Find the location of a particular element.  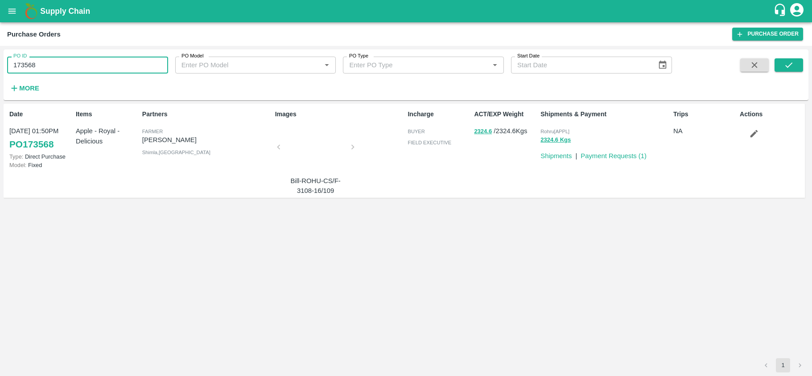

button: 2324.6 is located at coordinates (483, 131).